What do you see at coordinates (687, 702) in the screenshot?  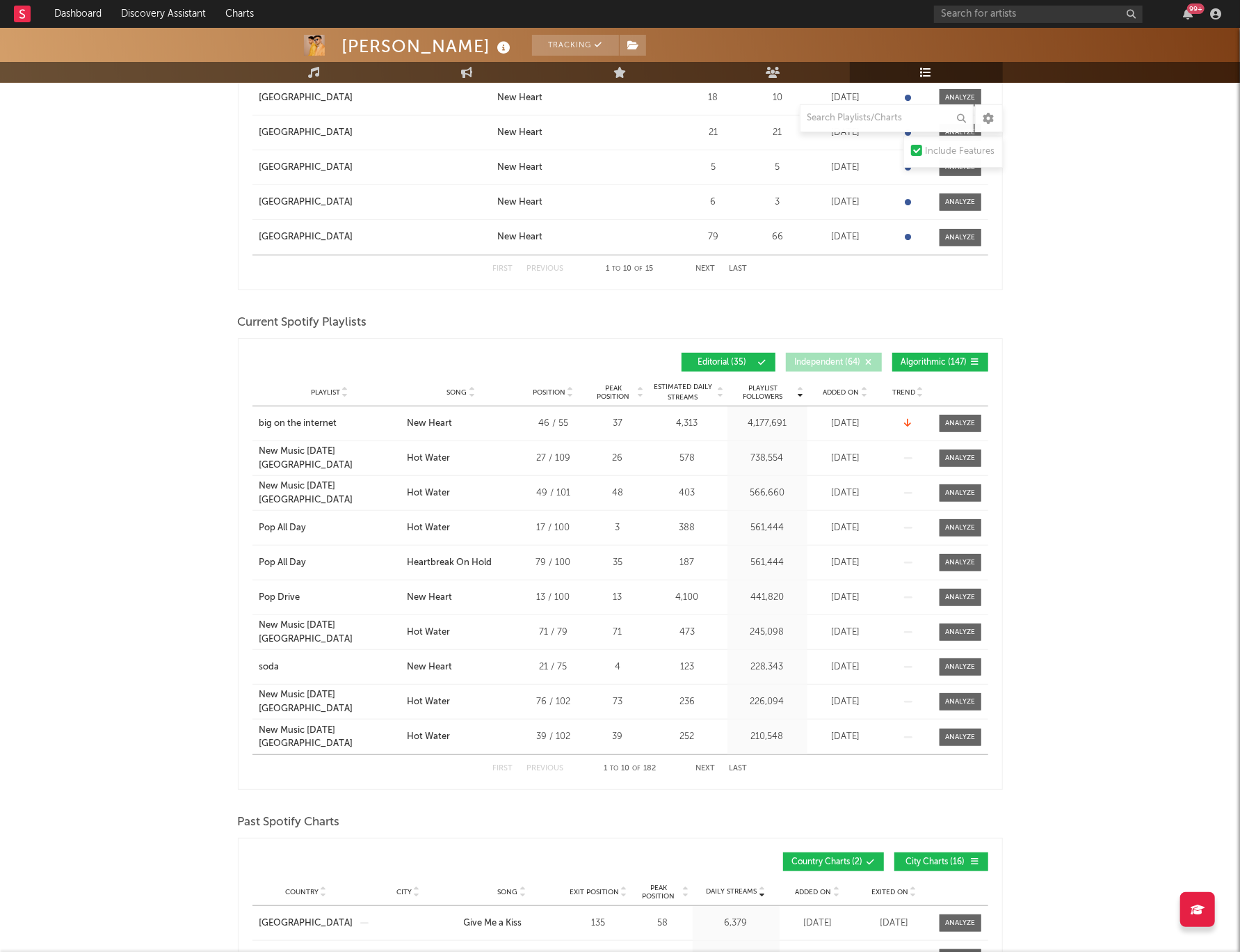 I see `div: 236` at bounding box center [687, 702].